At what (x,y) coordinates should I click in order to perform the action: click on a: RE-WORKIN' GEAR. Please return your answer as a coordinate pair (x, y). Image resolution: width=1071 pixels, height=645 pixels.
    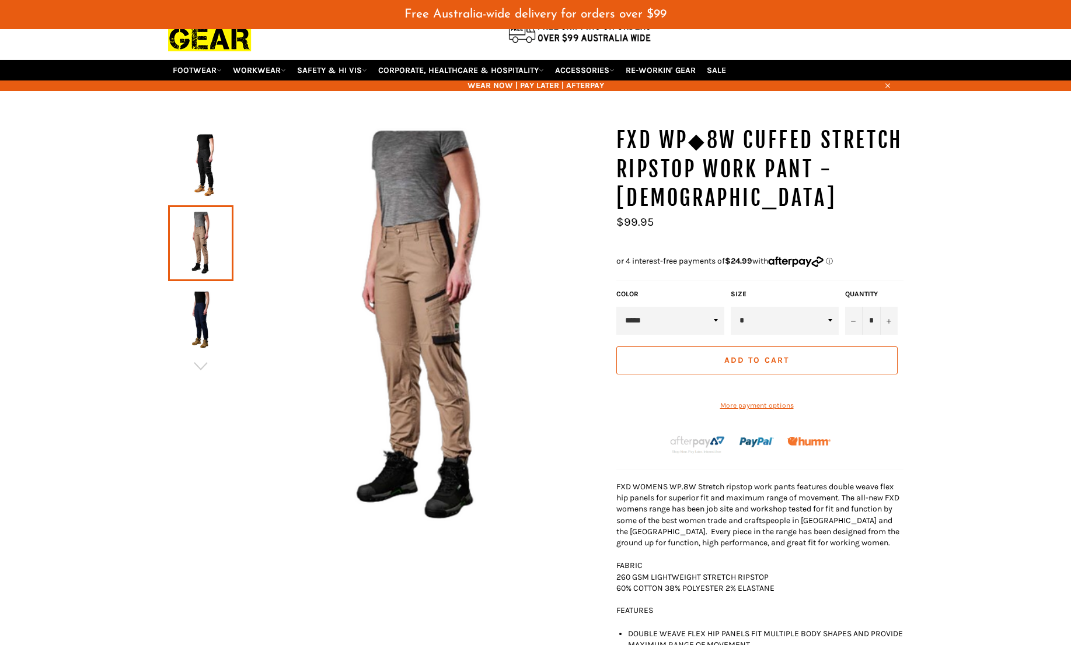
    Looking at the image, I should click on (661, 70).